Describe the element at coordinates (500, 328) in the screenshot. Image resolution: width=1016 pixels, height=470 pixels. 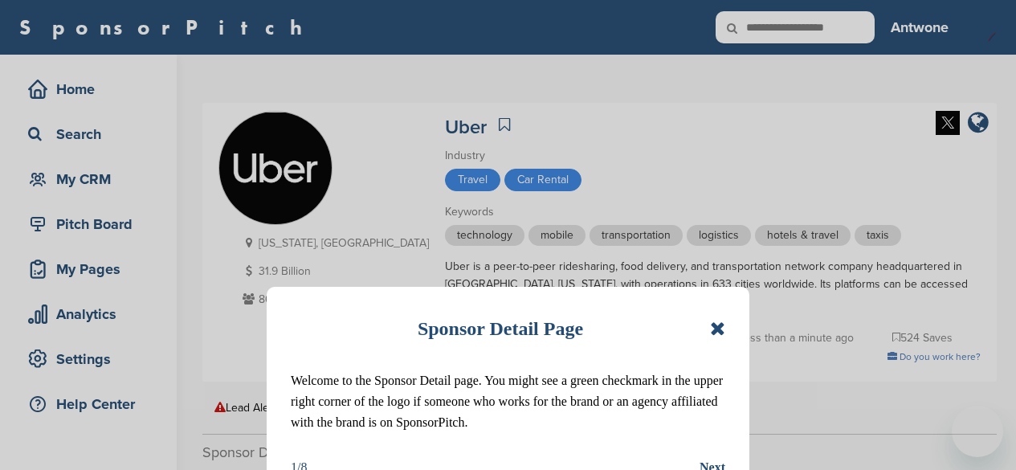
I see `h1: Sponsor Detail Page` at that location.